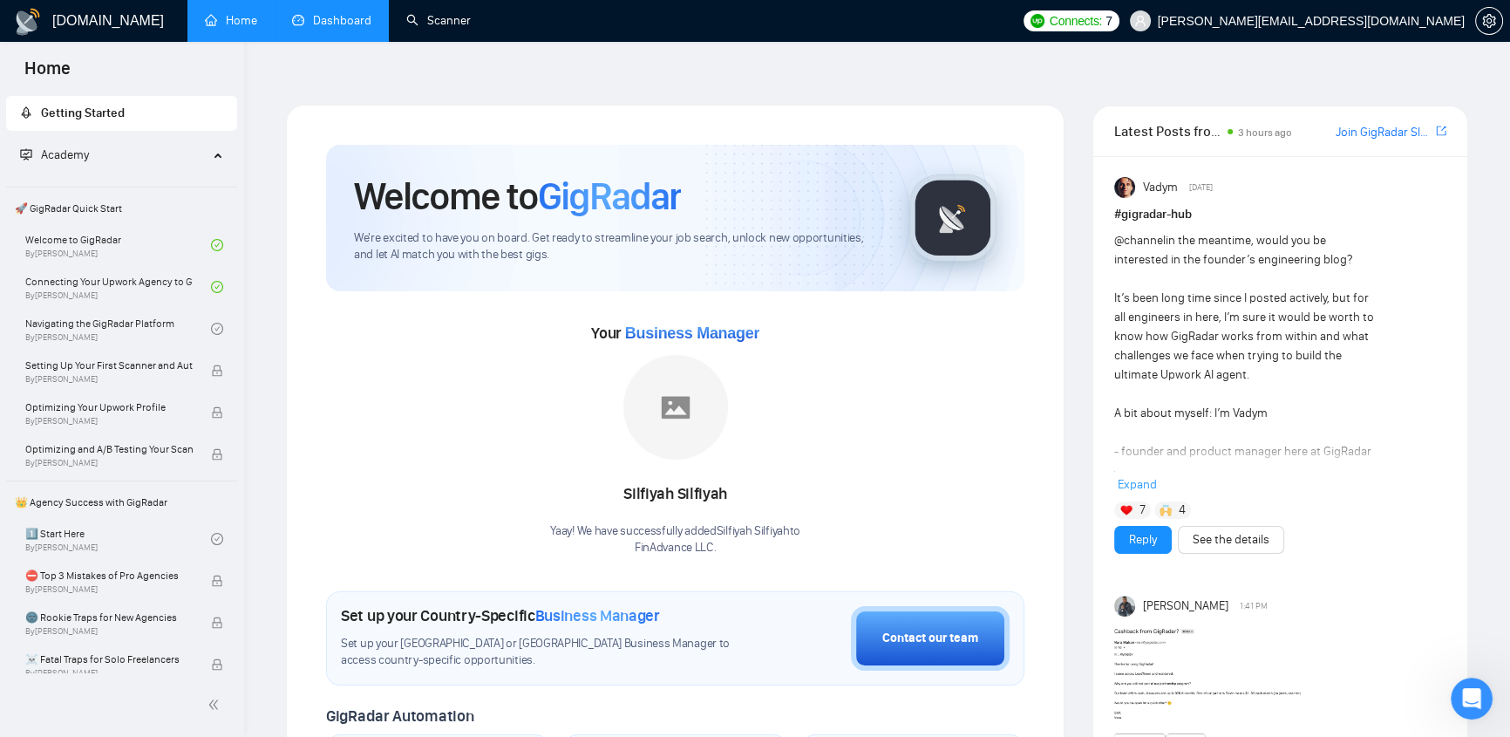  Describe the element at coordinates (83, 112) in the screenshot. I see `span: Getting Started` at that location.